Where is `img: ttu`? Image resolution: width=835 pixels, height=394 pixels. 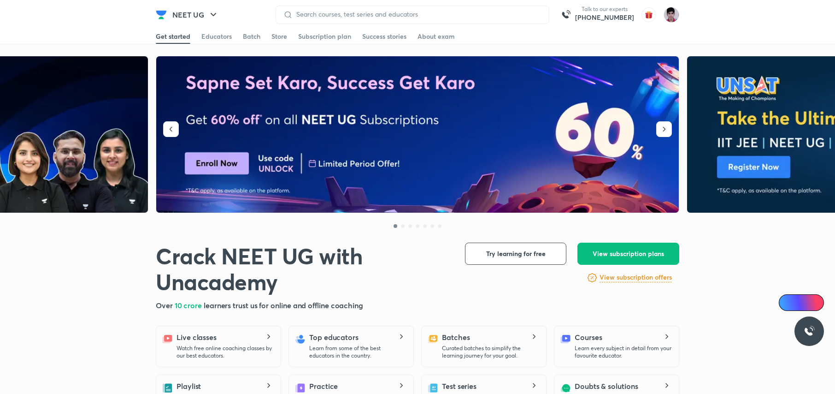 img: ttu is located at coordinates (809, 331).